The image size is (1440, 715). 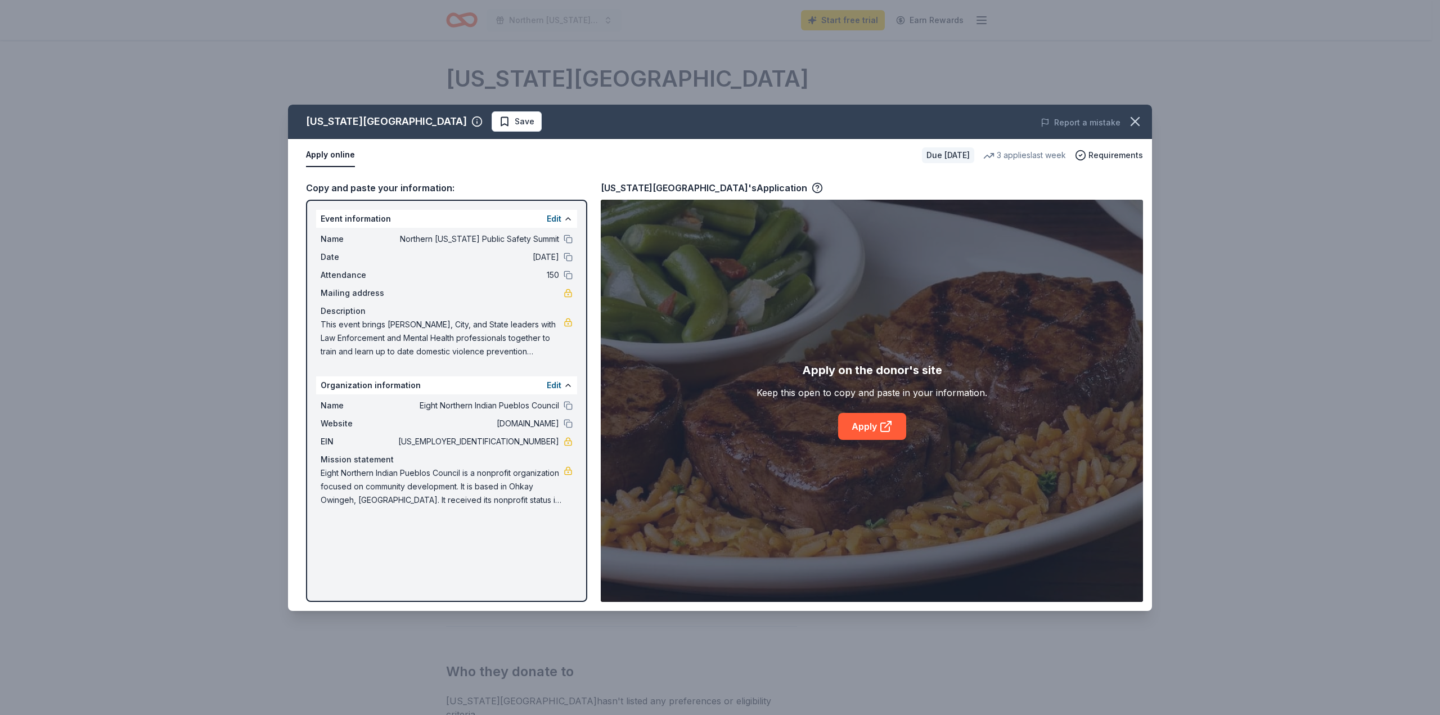 I want to click on div: Keep this open to copy and paste in your information., so click(x=872, y=393).